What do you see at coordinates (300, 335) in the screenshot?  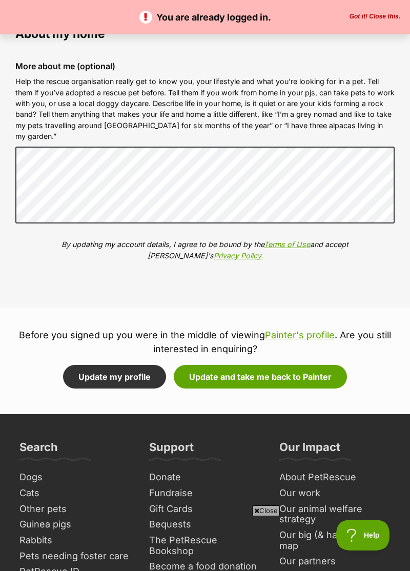 I see `a: Painter's profile` at bounding box center [300, 335].